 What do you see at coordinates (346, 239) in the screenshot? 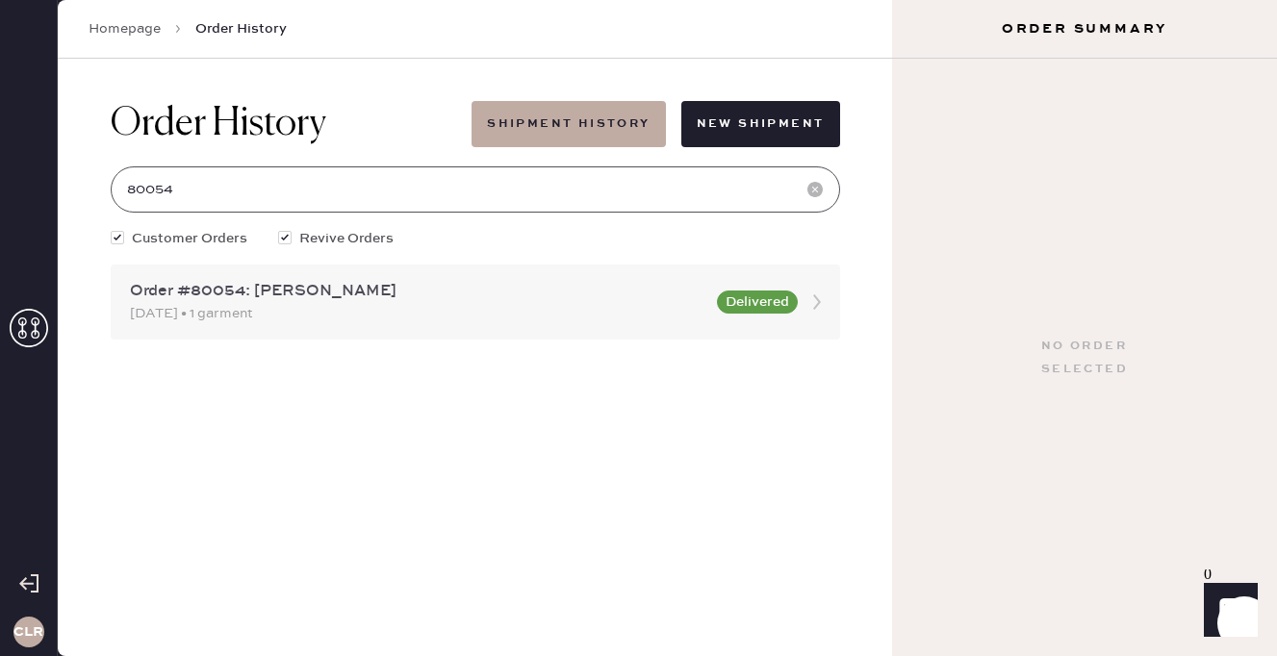
I see `span: Revive Orders` at bounding box center [346, 239].